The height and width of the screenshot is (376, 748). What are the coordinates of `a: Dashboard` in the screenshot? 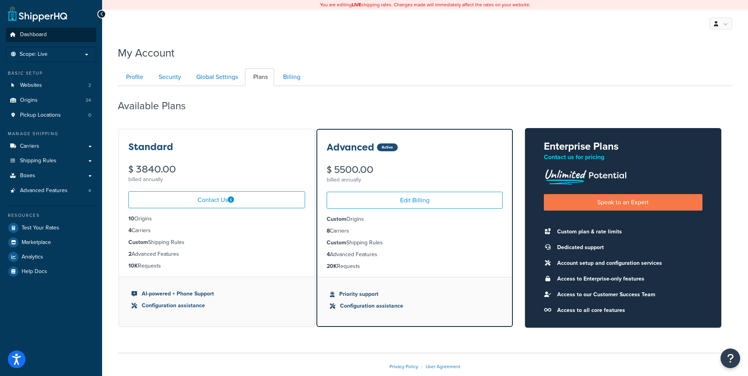 It's located at (51, 35).